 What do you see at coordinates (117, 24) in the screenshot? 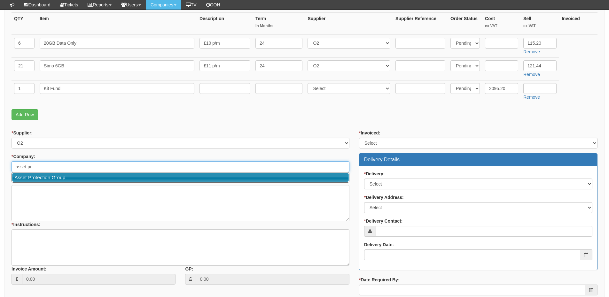
I see `th: Item` at bounding box center [117, 24].